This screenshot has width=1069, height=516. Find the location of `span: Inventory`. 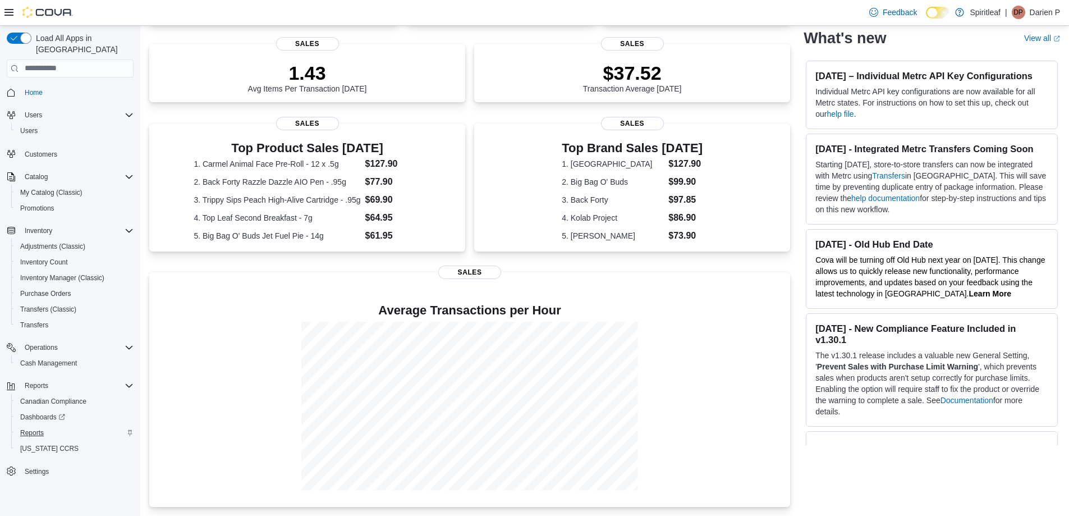

span: Inventory is located at coordinates (38, 231).